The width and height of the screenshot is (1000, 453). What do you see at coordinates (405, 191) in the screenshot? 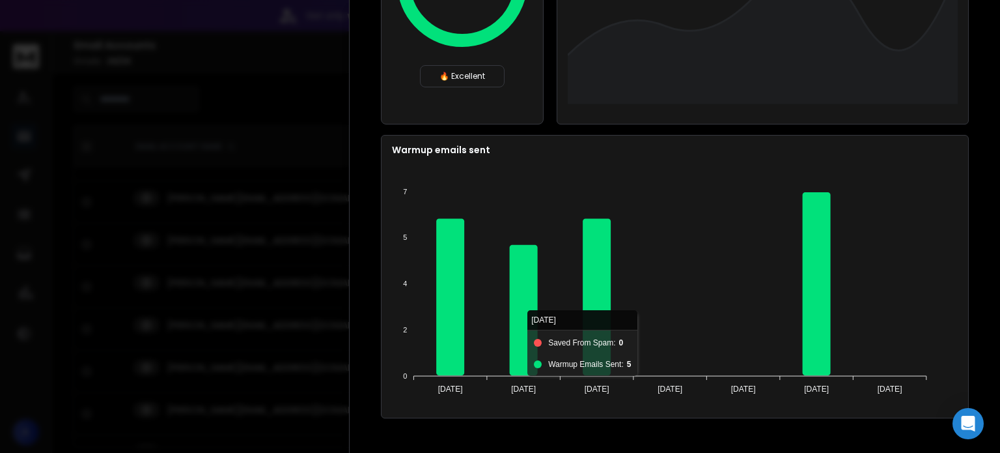
I see `tspan: 7` at bounding box center [405, 191].